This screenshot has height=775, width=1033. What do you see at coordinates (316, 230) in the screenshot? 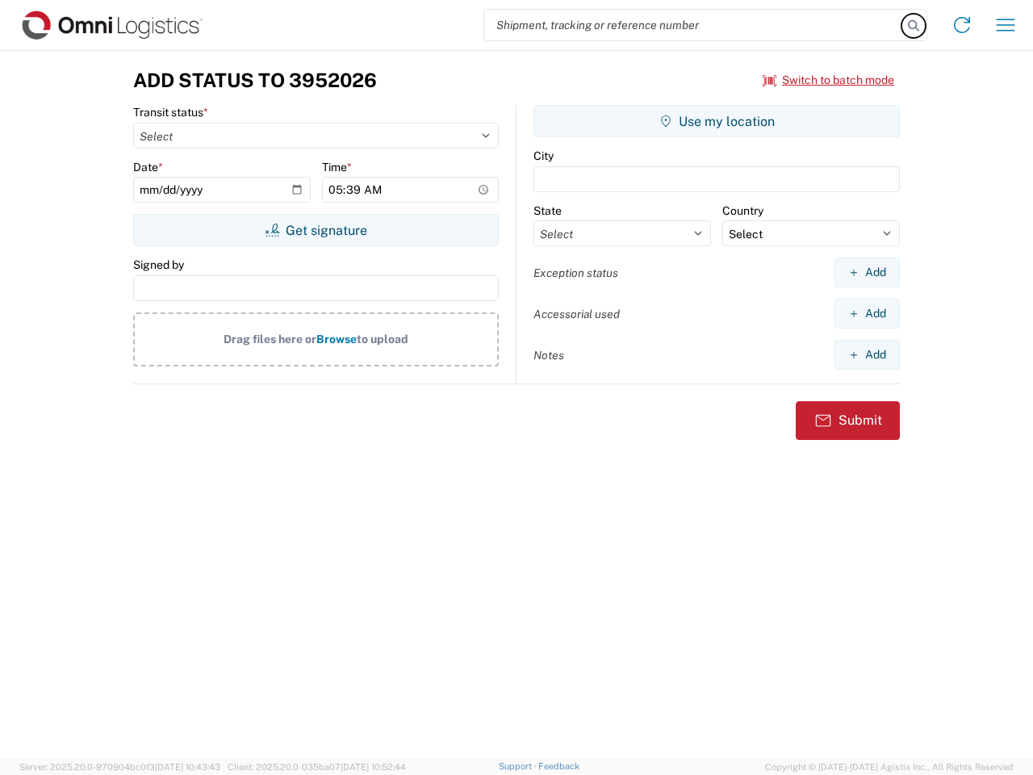
I see `button: Get signature` at bounding box center [316, 230].